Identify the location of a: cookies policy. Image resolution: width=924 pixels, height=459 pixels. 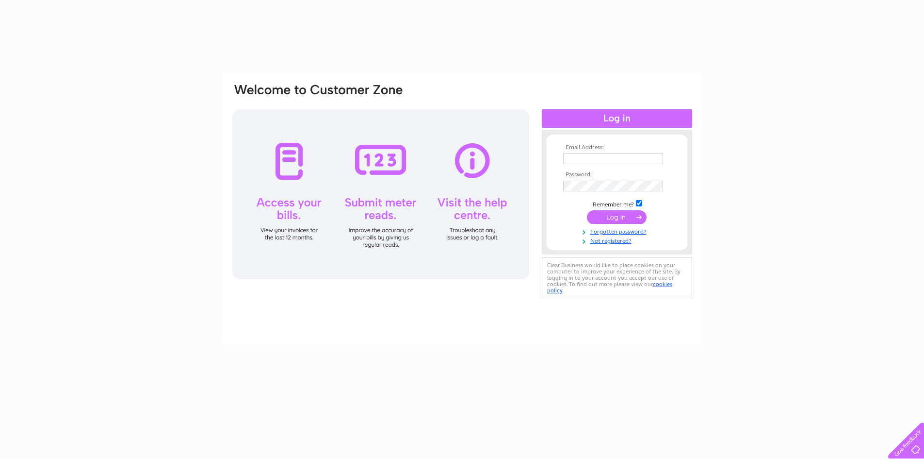
(610, 287).